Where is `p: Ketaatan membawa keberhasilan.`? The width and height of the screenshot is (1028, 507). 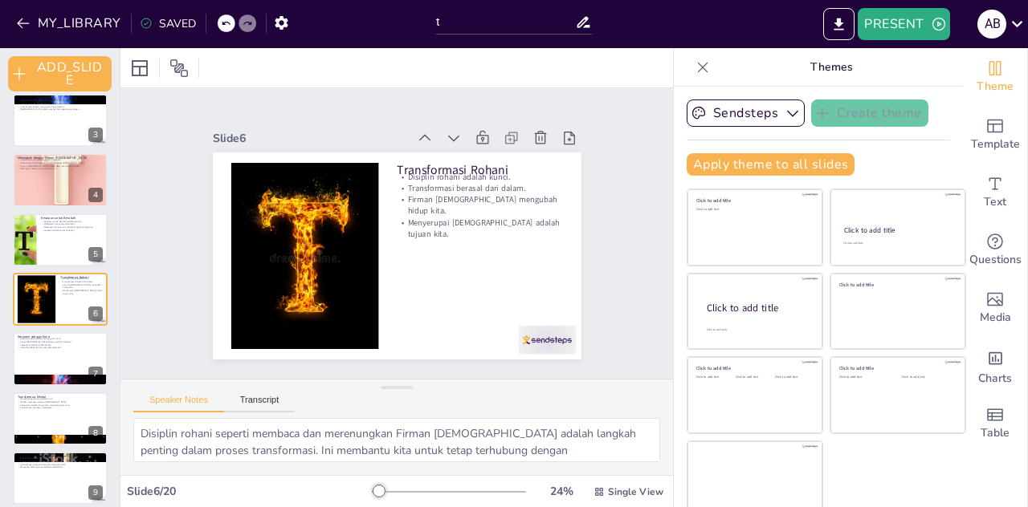 p: Ketaatan membawa keberhasilan. is located at coordinates (60, 346).